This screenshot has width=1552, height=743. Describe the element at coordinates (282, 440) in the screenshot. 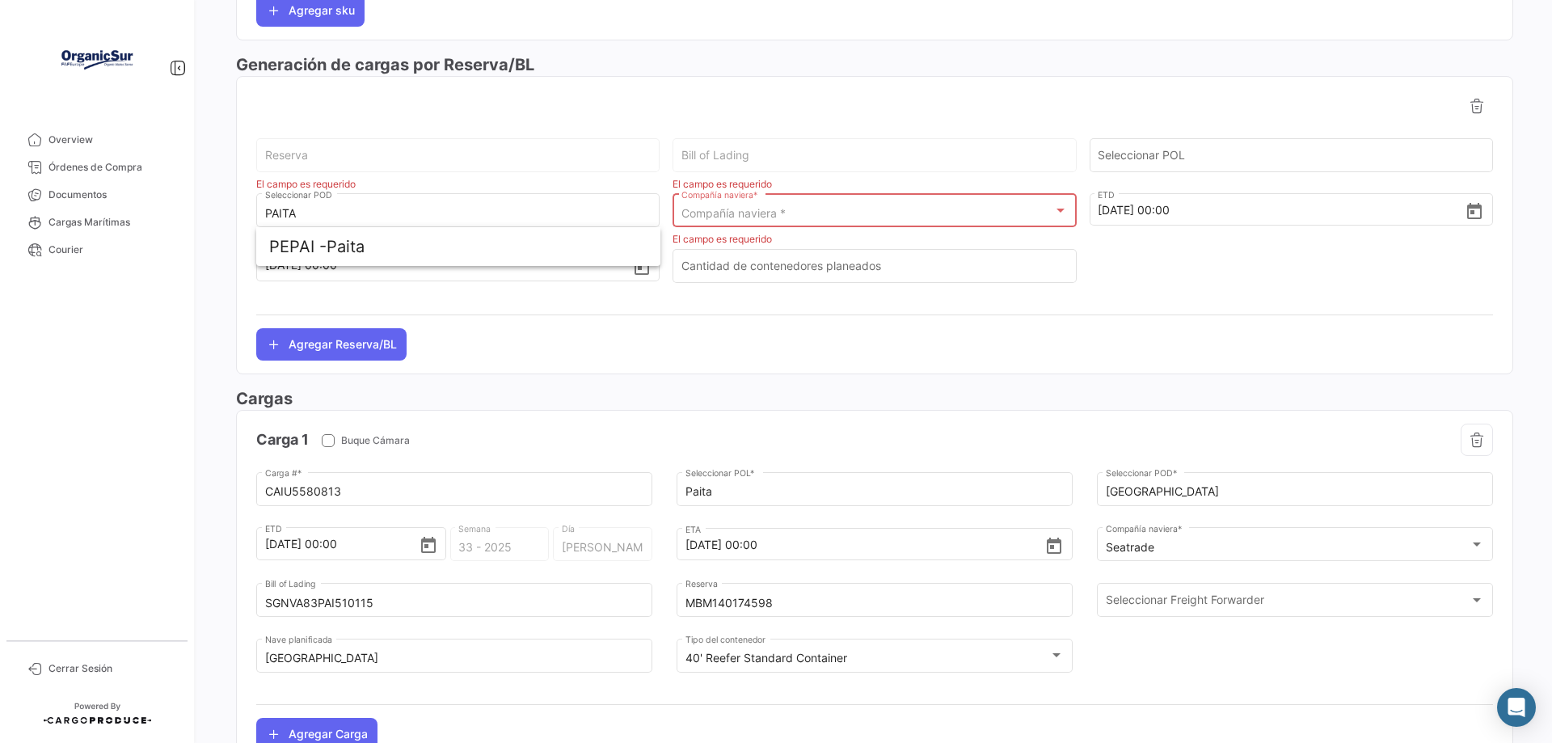

I see `h4: Carga 1` at that location.